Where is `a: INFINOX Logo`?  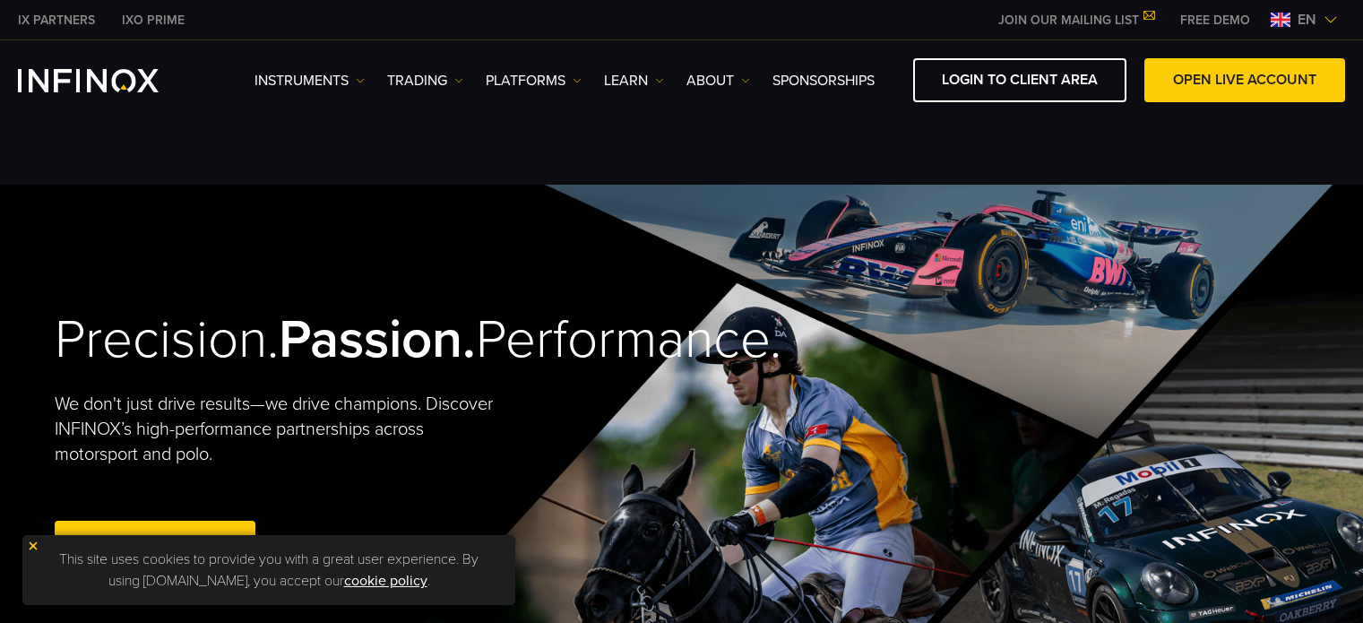 a: INFINOX Logo is located at coordinates (109, 81).